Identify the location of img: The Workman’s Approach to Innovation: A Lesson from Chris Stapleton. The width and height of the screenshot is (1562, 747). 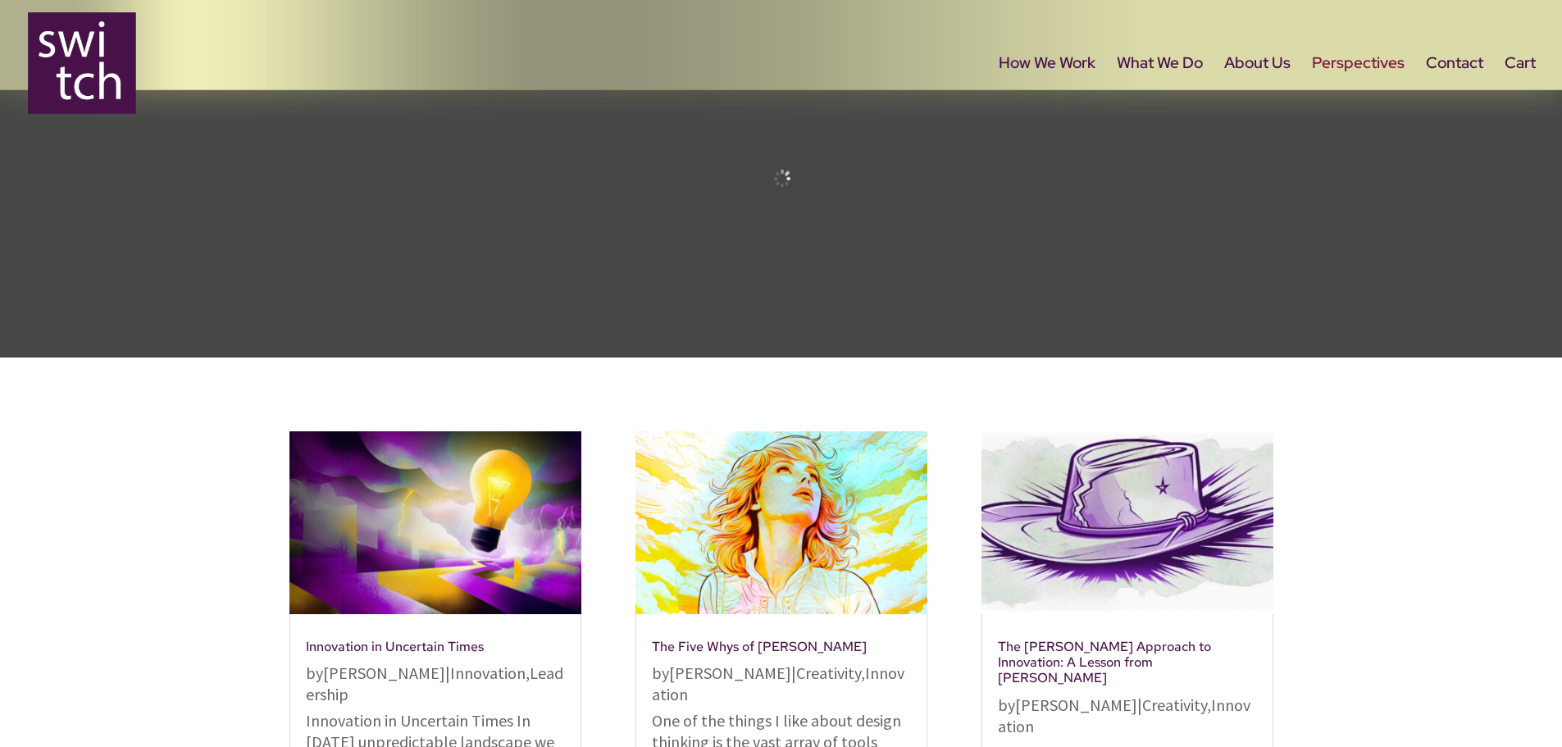
(1128, 522).